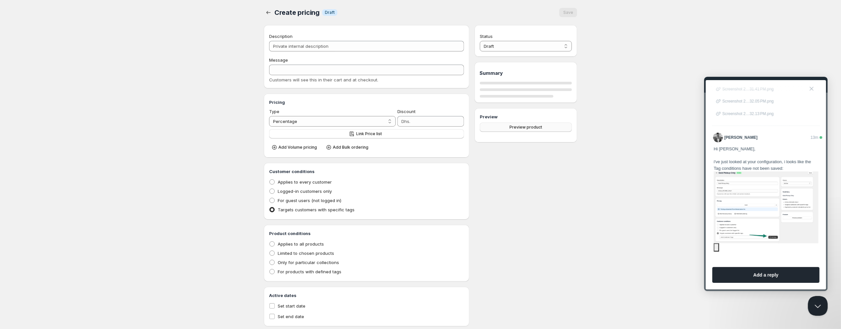  I want to click on span: Add Volume pricing, so click(297, 147).